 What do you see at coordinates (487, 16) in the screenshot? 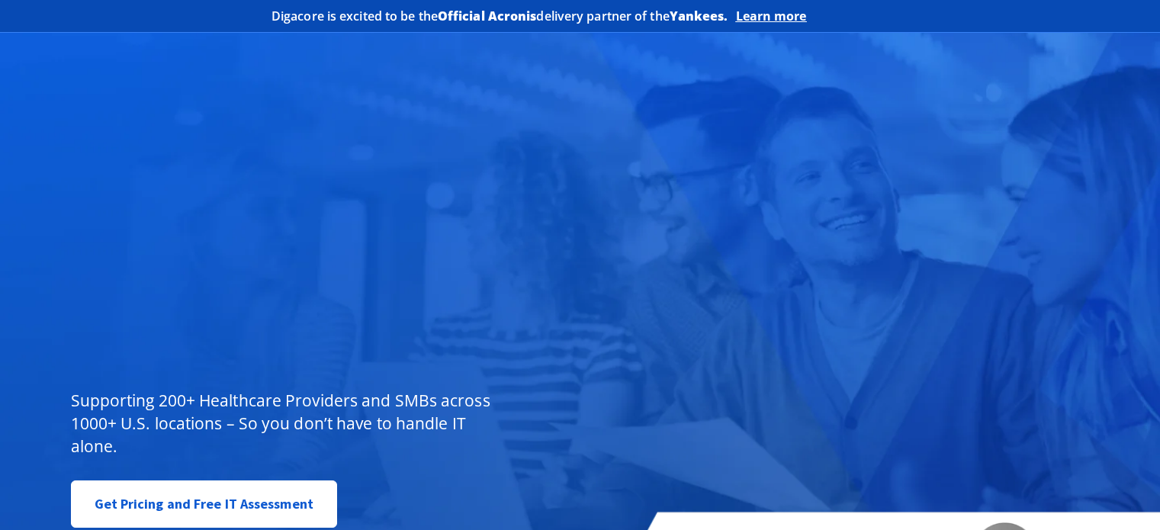
I see `b: Official Acronis` at bounding box center [487, 16].